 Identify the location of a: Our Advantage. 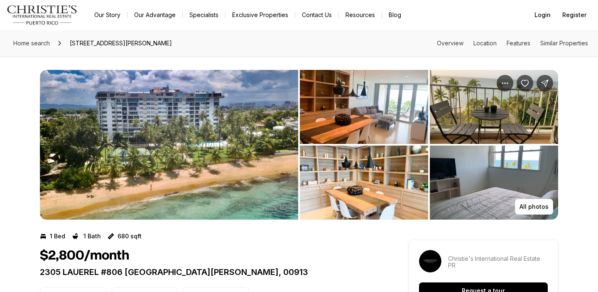
(155, 15).